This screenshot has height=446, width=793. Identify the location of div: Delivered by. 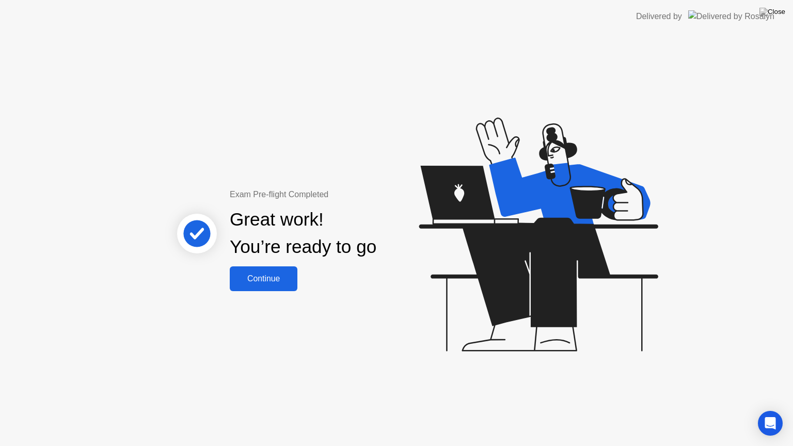
(659, 17).